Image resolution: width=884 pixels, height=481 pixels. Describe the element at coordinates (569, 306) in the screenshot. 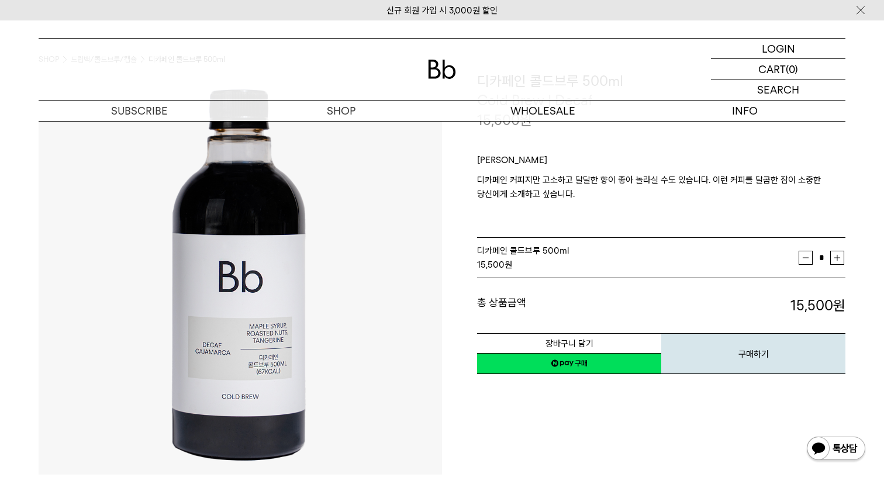

I see `dt: 총 상품금액` at that location.